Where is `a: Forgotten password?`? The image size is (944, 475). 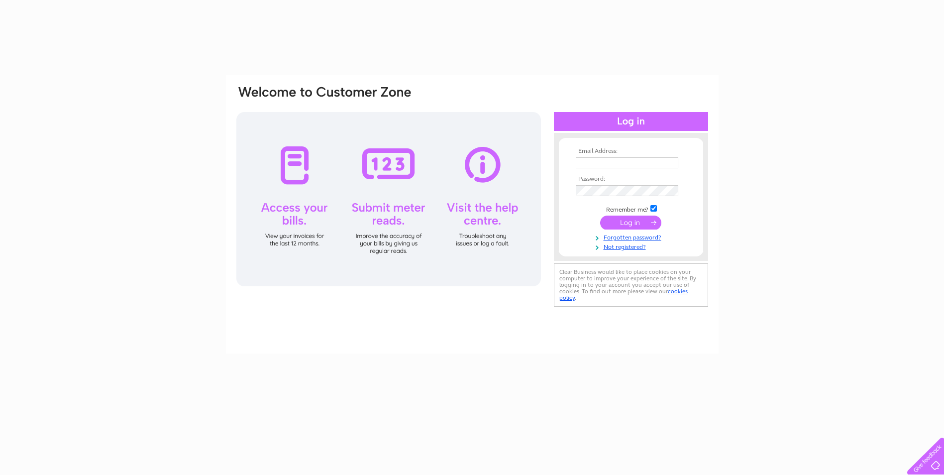
a: Forgotten password? is located at coordinates (632, 236).